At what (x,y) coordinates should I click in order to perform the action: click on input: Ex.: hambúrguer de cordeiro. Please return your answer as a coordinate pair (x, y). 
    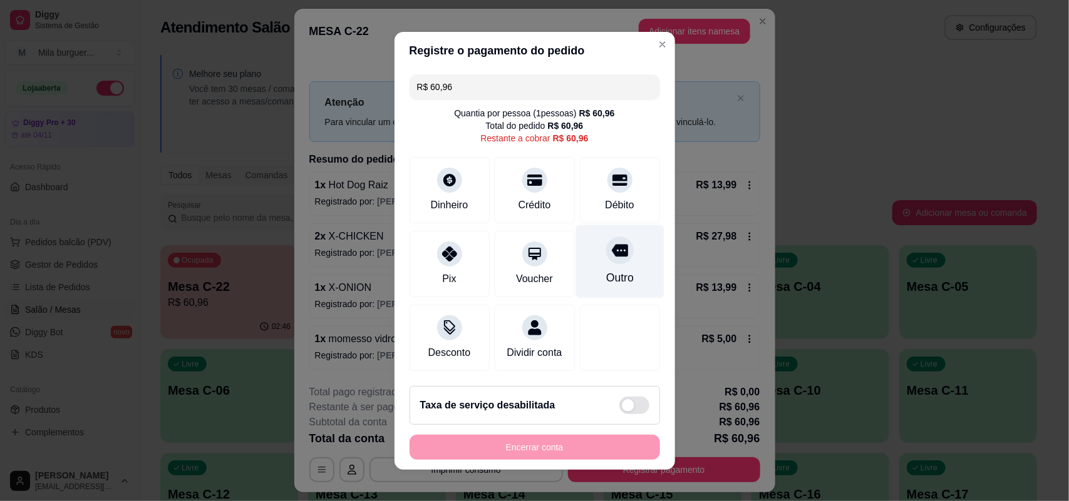
    Looking at the image, I should click on (535, 87).